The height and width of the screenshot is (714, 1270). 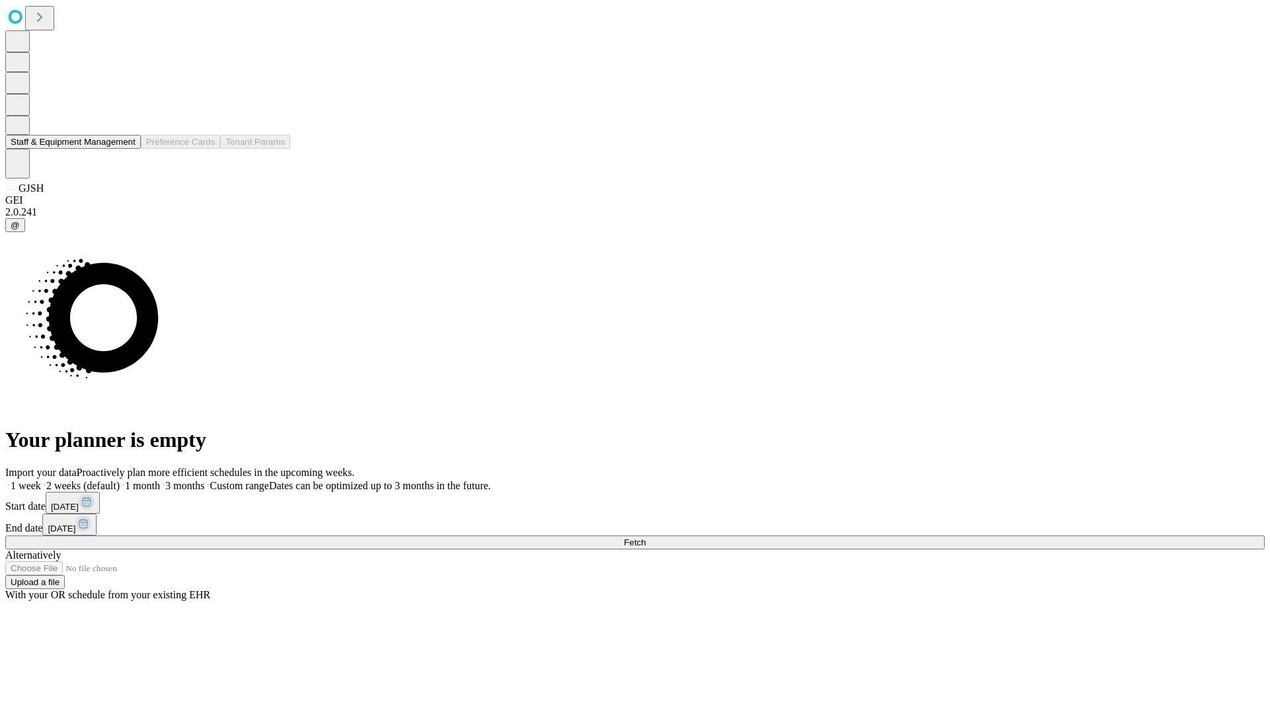 I want to click on button: Tenant Params, so click(x=255, y=142).